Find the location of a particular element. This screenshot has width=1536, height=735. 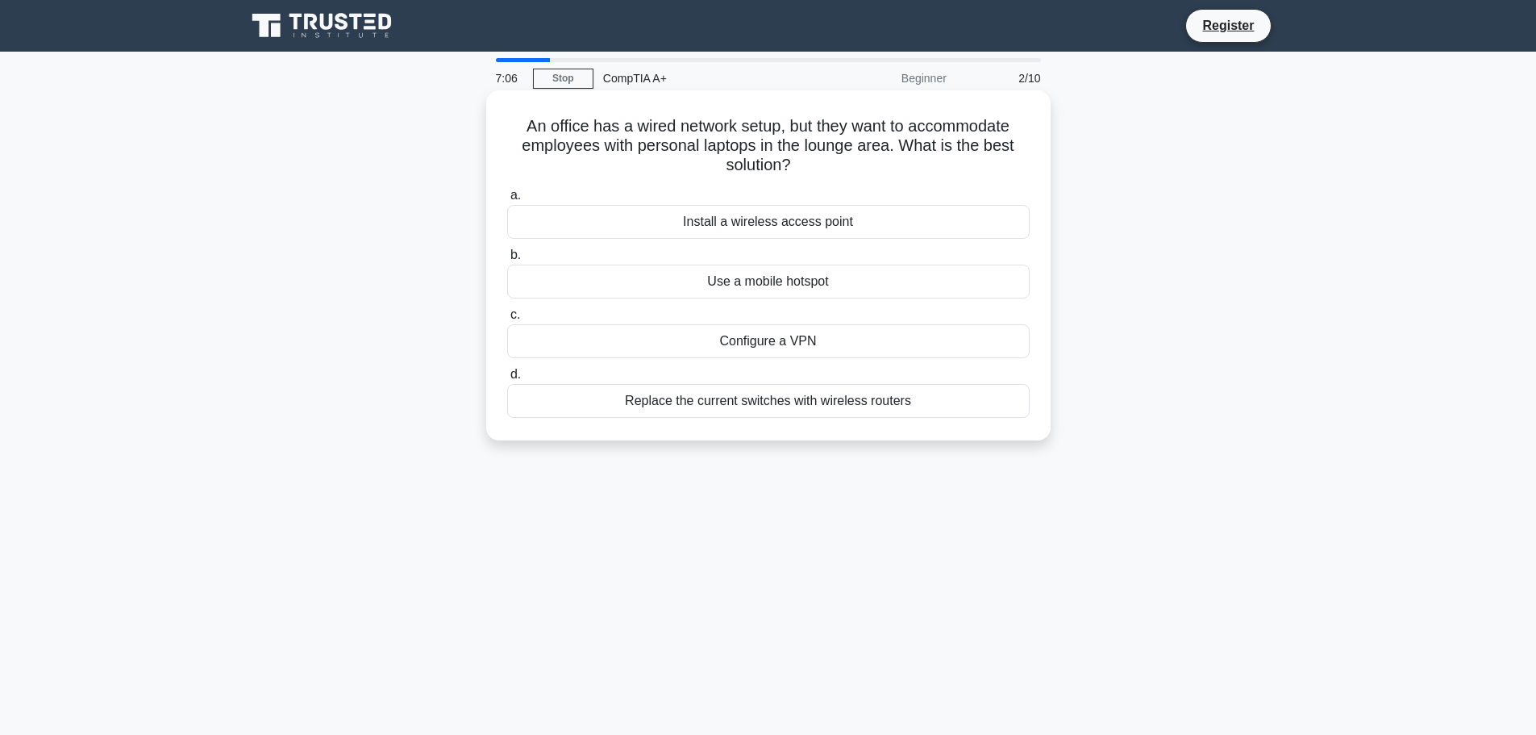

div: Use a mobile hotspot is located at coordinates (768, 281).